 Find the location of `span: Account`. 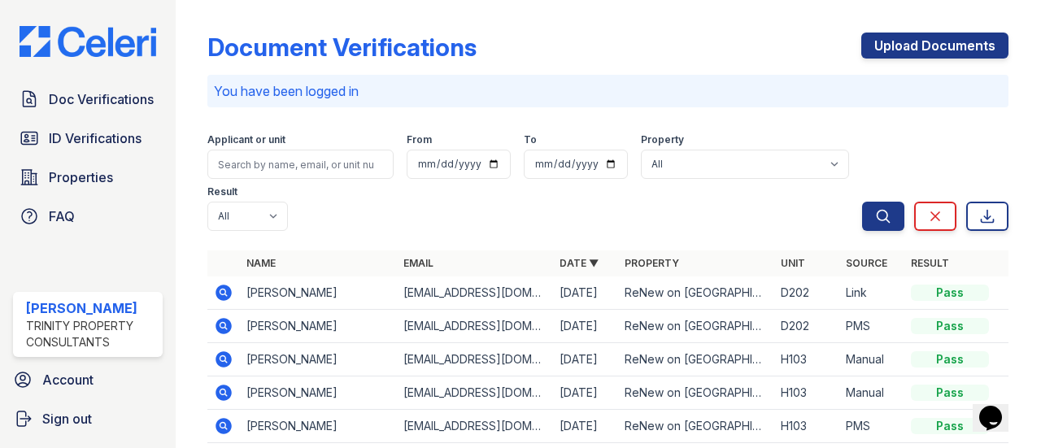

span: Account is located at coordinates (68, 380).